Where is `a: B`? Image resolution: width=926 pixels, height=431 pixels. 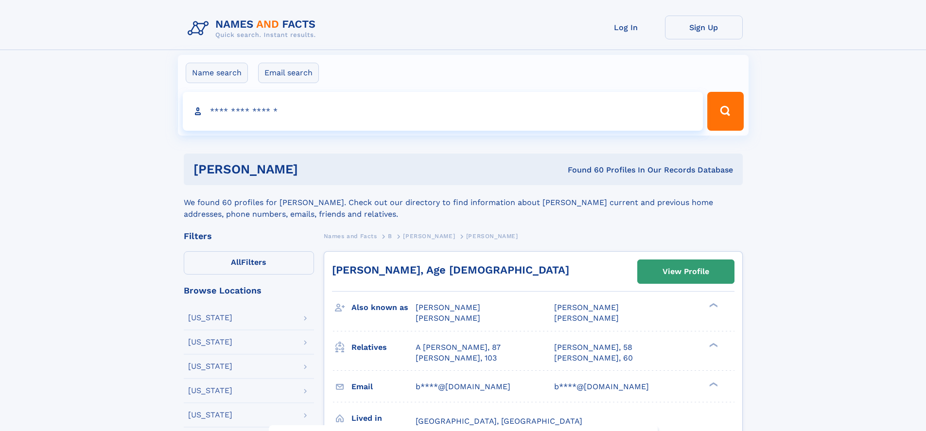 a: B is located at coordinates (390, 236).